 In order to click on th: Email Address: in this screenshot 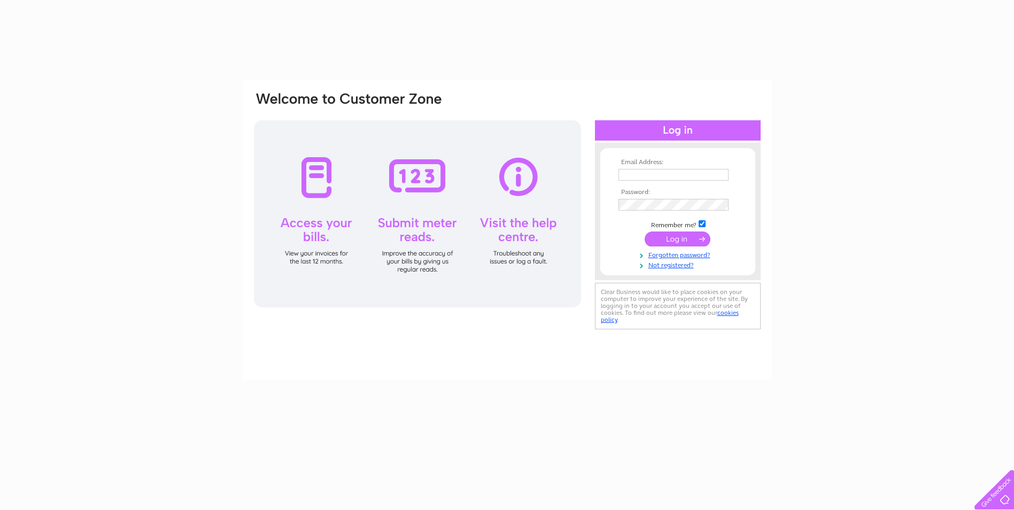, I will do `click(678, 163)`.